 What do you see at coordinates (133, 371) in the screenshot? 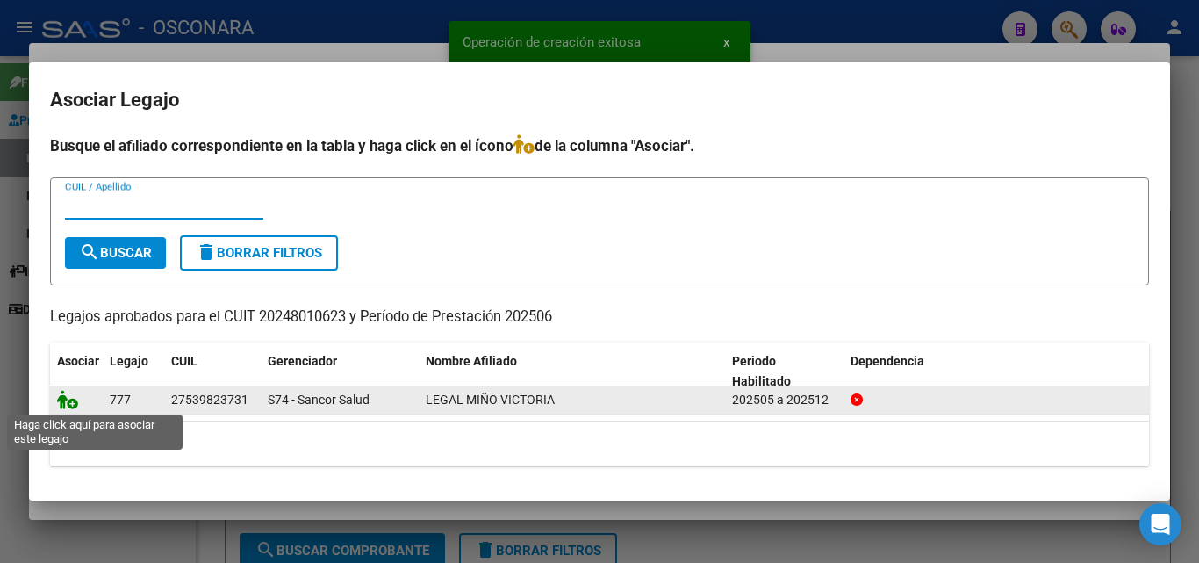
I see `datatable-header-cell: Legajo` at bounding box center [133, 371].